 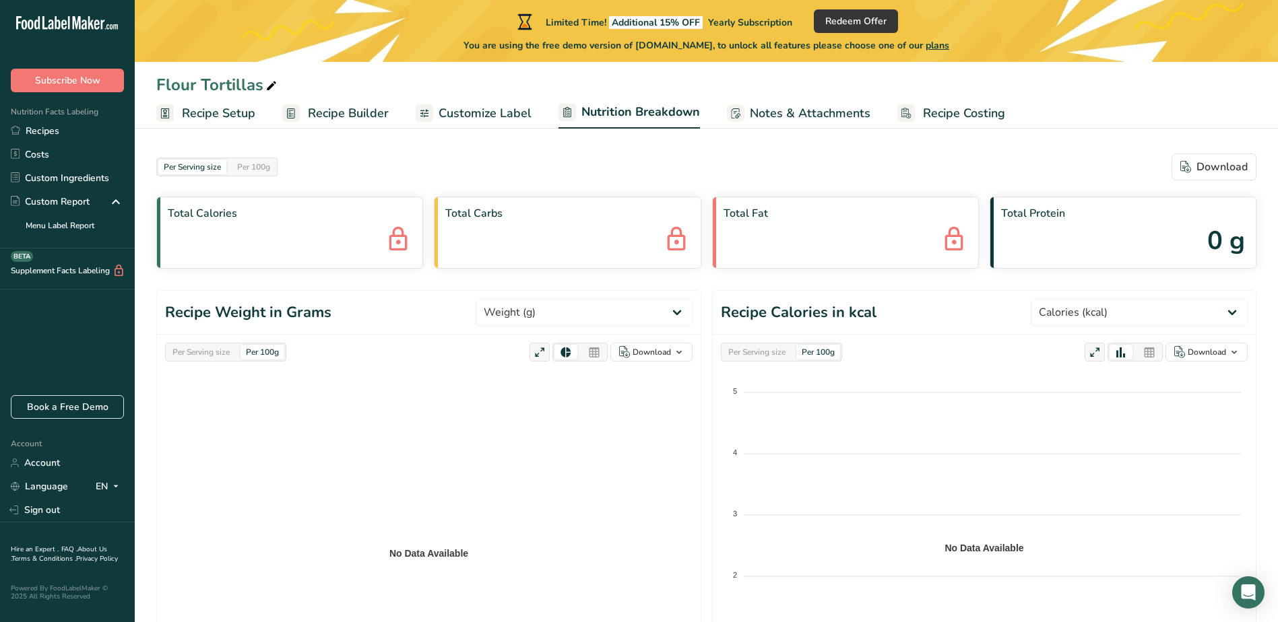 I want to click on a: Customize Label, so click(x=474, y=113).